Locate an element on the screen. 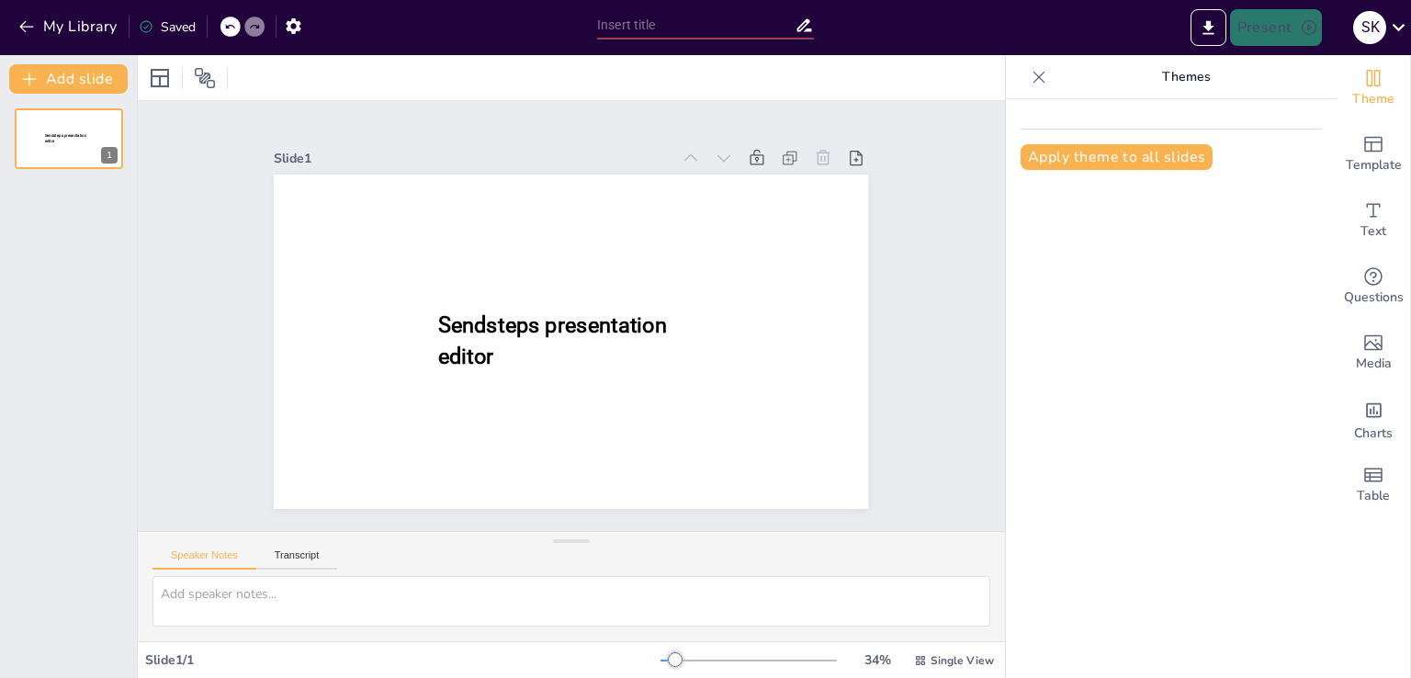 The image size is (1411, 678). span: Text is located at coordinates (1373, 231).